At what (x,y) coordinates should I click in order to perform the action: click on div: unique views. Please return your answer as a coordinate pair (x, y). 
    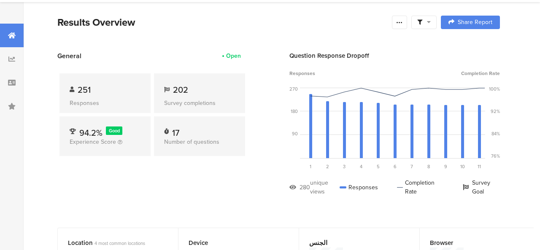
    Looking at the image, I should click on (325, 187).